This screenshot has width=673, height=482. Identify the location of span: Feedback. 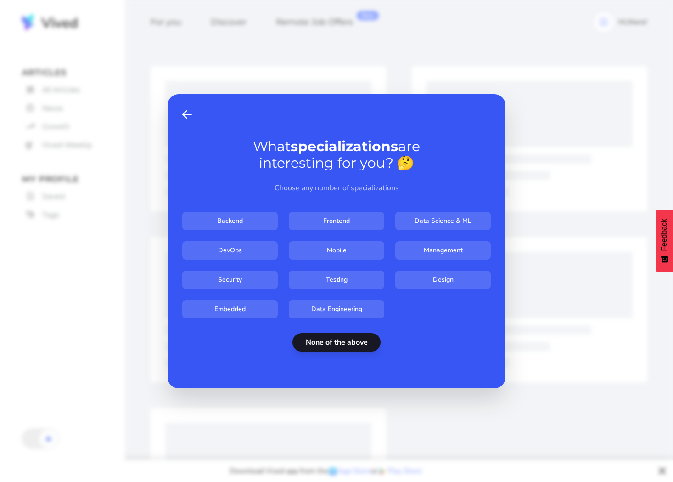
(664, 235).